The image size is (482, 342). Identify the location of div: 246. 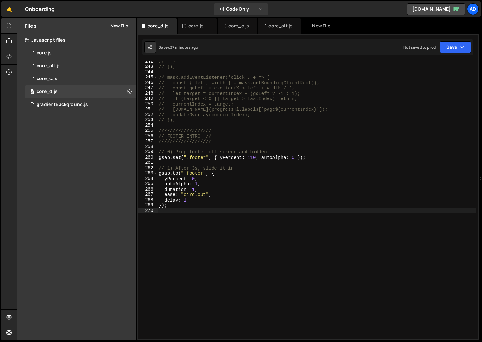
(148, 83).